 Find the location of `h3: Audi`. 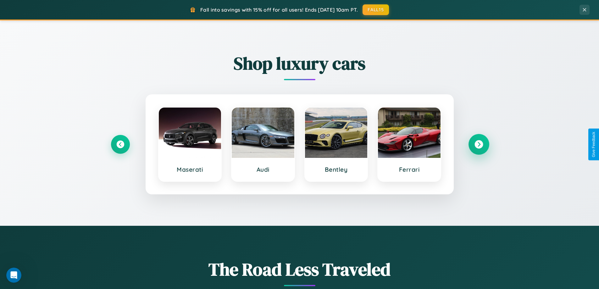

h3: Audi is located at coordinates (263, 169).